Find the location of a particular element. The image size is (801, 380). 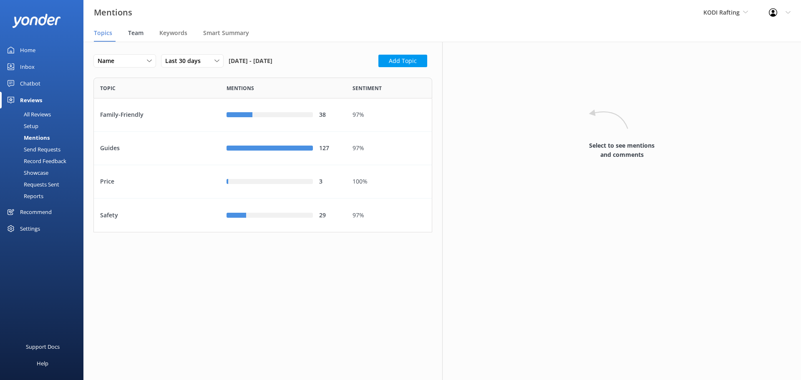

div: Guides is located at coordinates (157, 148).